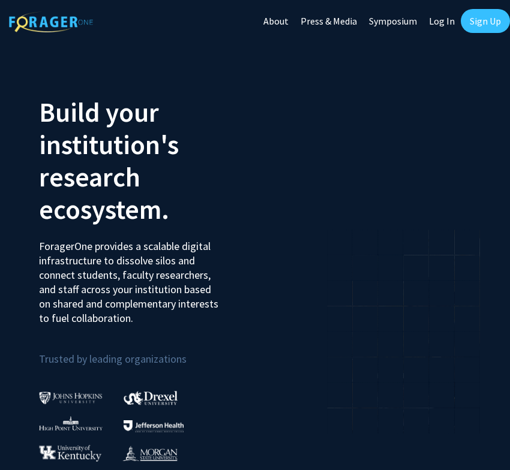 Image resolution: width=510 pixels, height=470 pixels. Describe the element at coordinates (150, 454) in the screenshot. I see `img: Morgan State University` at that location.